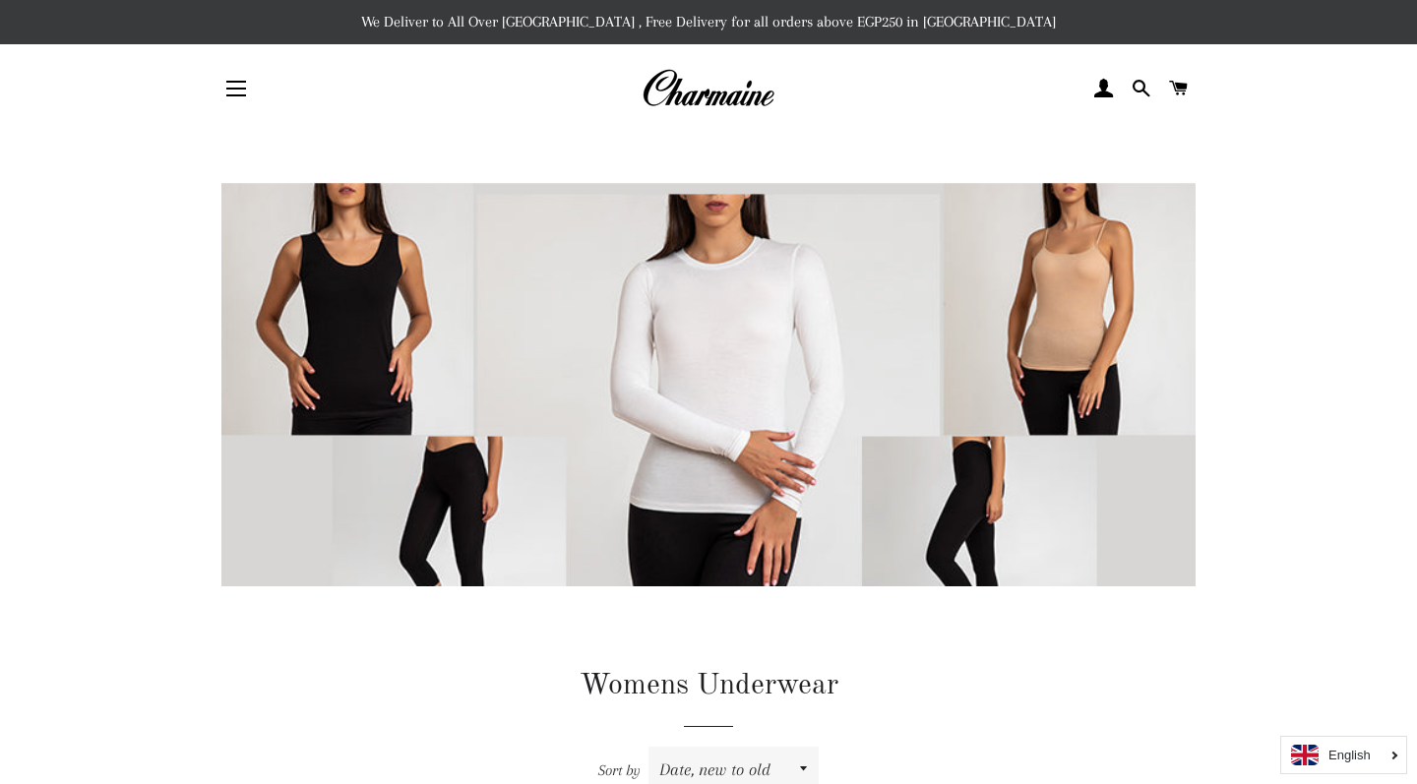  What do you see at coordinates (708, 686) in the screenshot?
I see `h1: Womens Underwear` at bounding box center [708, 686].